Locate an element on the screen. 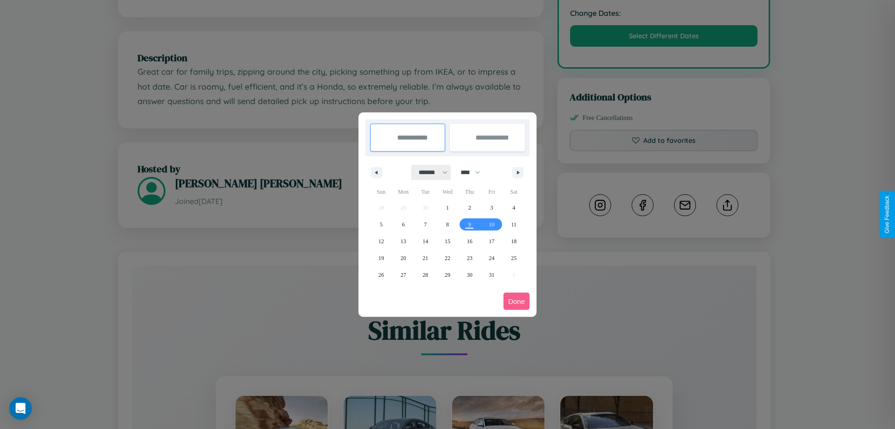  span: 7 is located at coordinates (426, 224).